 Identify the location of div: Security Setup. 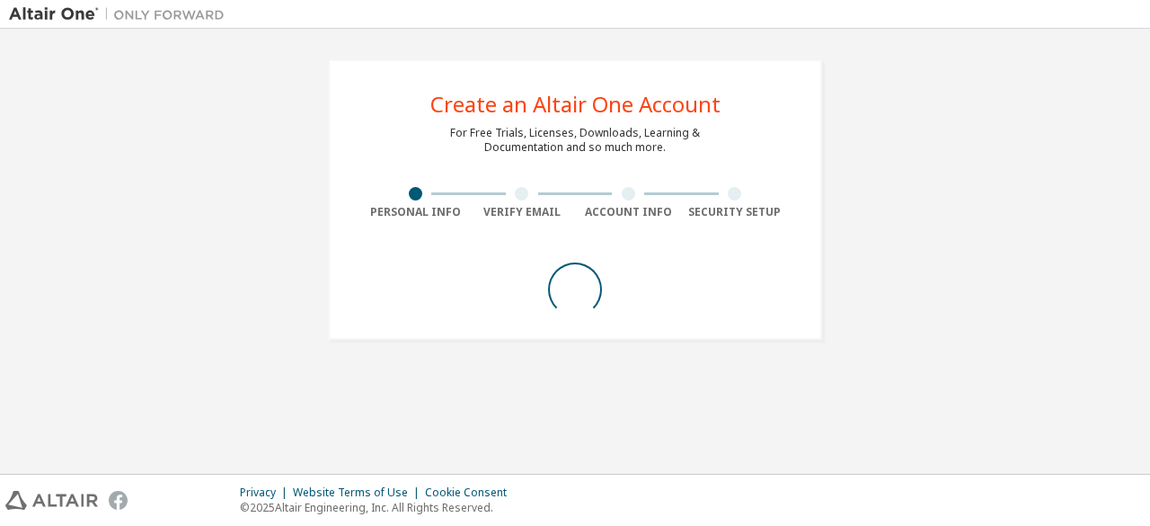
(735, 212).